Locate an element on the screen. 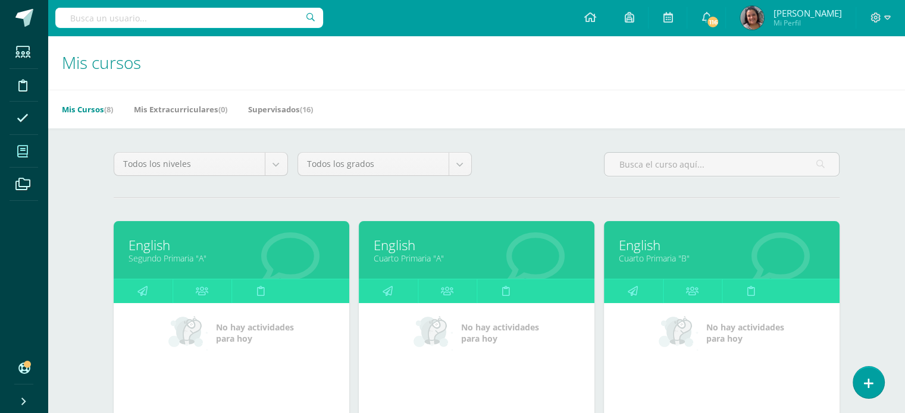  span: (8) is located at coordinates (108, 109).